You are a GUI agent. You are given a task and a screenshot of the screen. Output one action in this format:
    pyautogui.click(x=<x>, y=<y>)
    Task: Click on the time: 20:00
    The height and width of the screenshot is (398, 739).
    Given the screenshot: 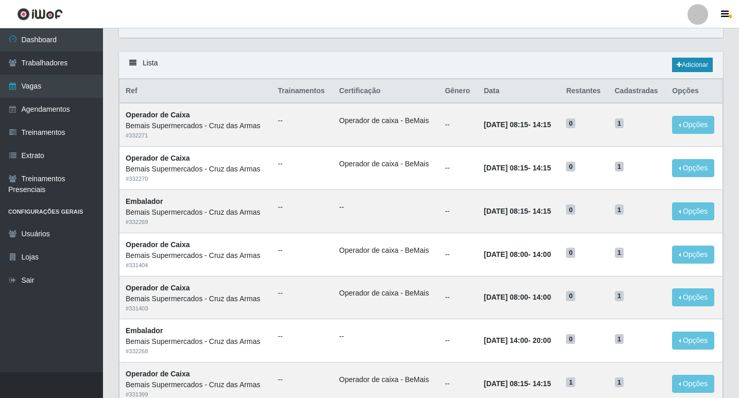 What is the action you would take?
    pyautogui.click(x=542, y=340)
    